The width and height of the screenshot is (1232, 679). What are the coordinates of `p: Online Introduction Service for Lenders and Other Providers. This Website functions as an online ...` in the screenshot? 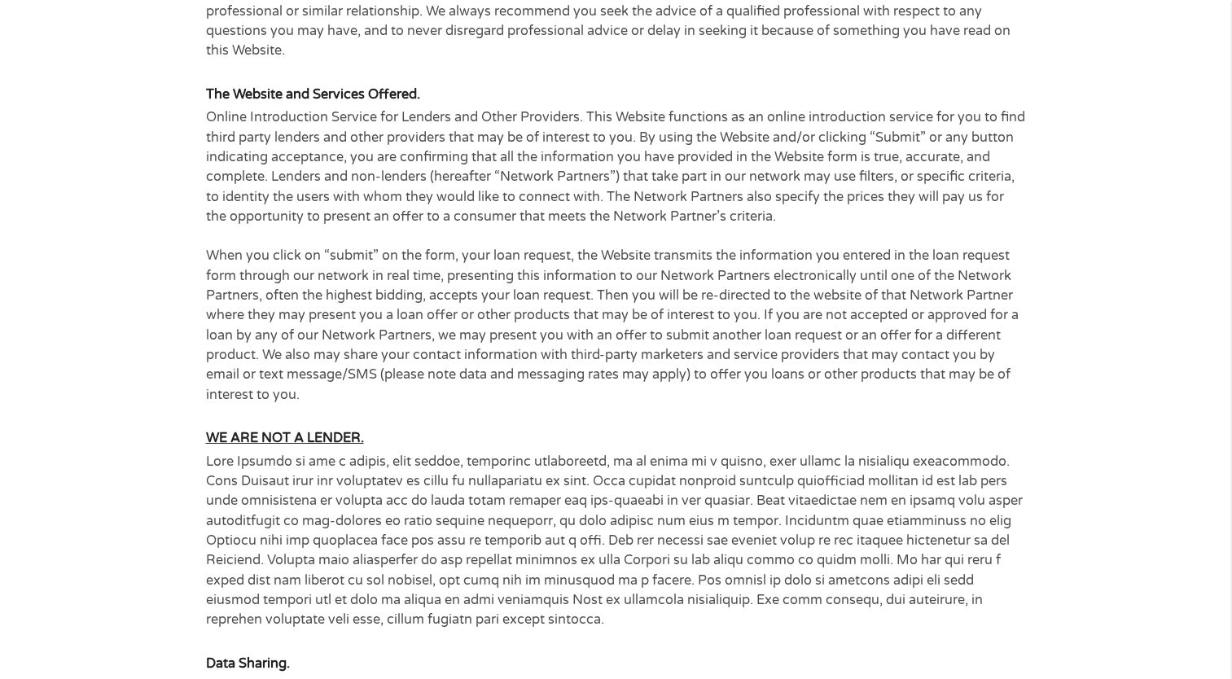 It's located at (616, 167).